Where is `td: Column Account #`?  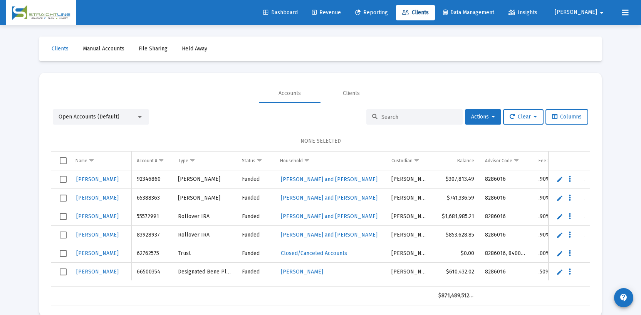
td: Column Account # is located at coordinates (152, 161).